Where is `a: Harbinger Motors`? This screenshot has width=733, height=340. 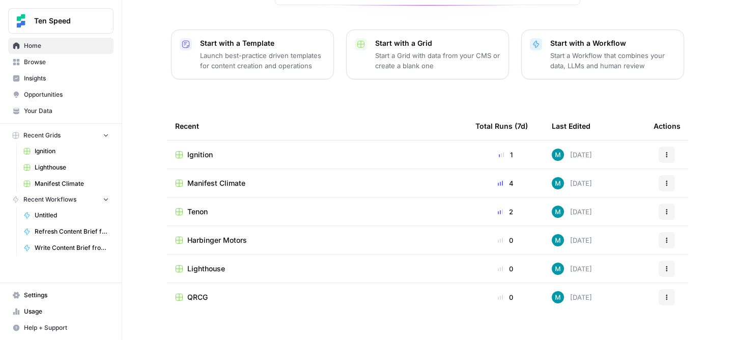 a: Harbinger Motors is located at coordinates (317, 240).